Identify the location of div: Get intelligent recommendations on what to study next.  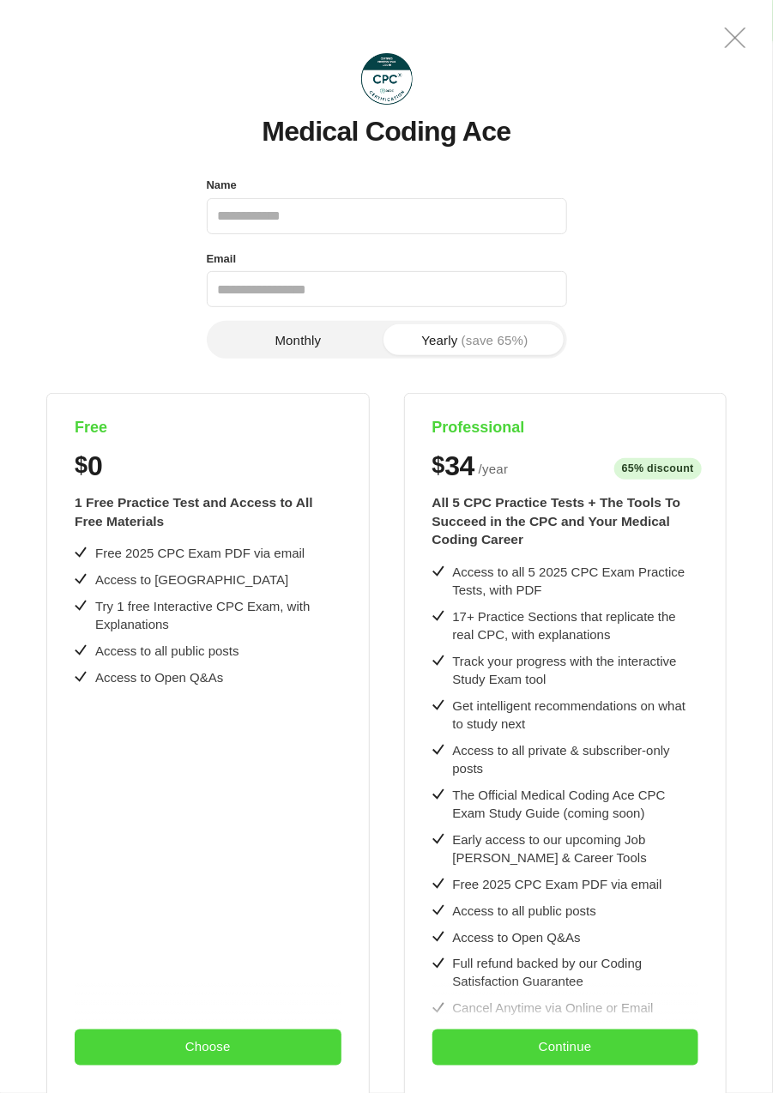
(576, 715).